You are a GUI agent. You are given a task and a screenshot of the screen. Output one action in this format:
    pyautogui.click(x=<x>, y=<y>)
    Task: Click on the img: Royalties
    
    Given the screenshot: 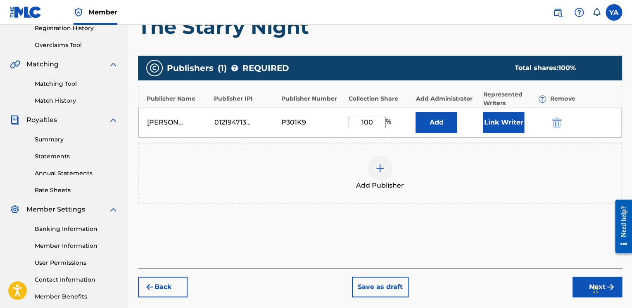 What is the action you would take?
    pyautogui.click(x=15, y=120)
    